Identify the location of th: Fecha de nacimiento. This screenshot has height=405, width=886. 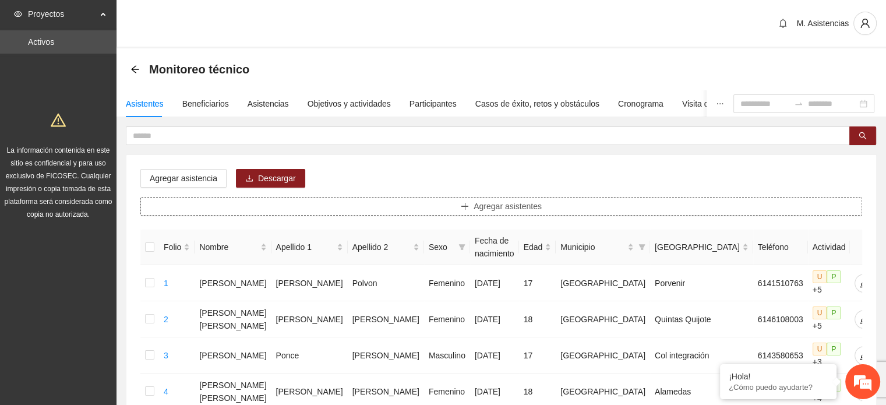
(494, 247).